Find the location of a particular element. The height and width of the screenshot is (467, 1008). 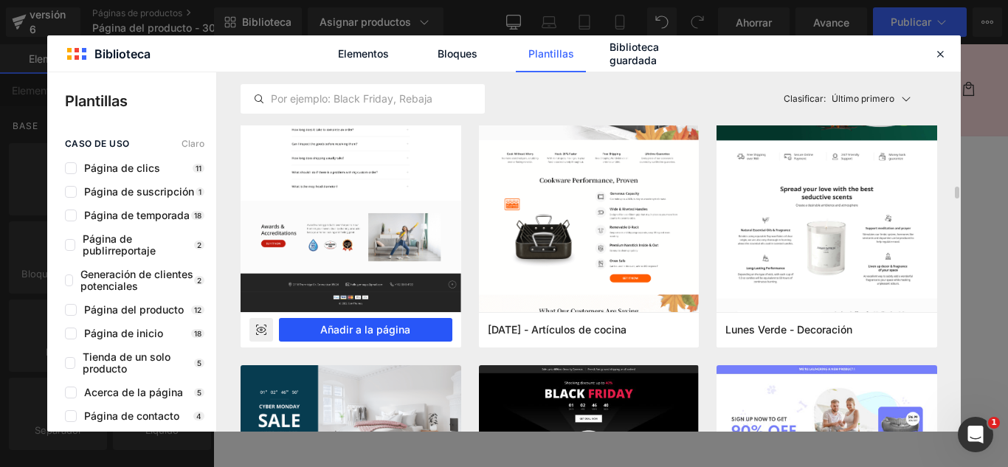

button: Añadir a la página is located at coordinates (365, 330).